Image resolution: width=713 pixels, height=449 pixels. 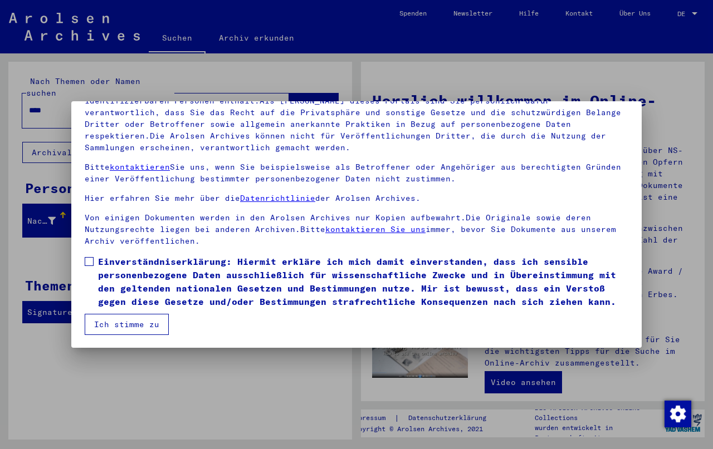 What do you see at coordinates (356, 229) in the screenshot?
I see `p: Von einigen Dokumenten werden in den Arolsen Archives nur Kopien aufbewahrt.Die Originale sowie d...` at bounding box center [356, 229].